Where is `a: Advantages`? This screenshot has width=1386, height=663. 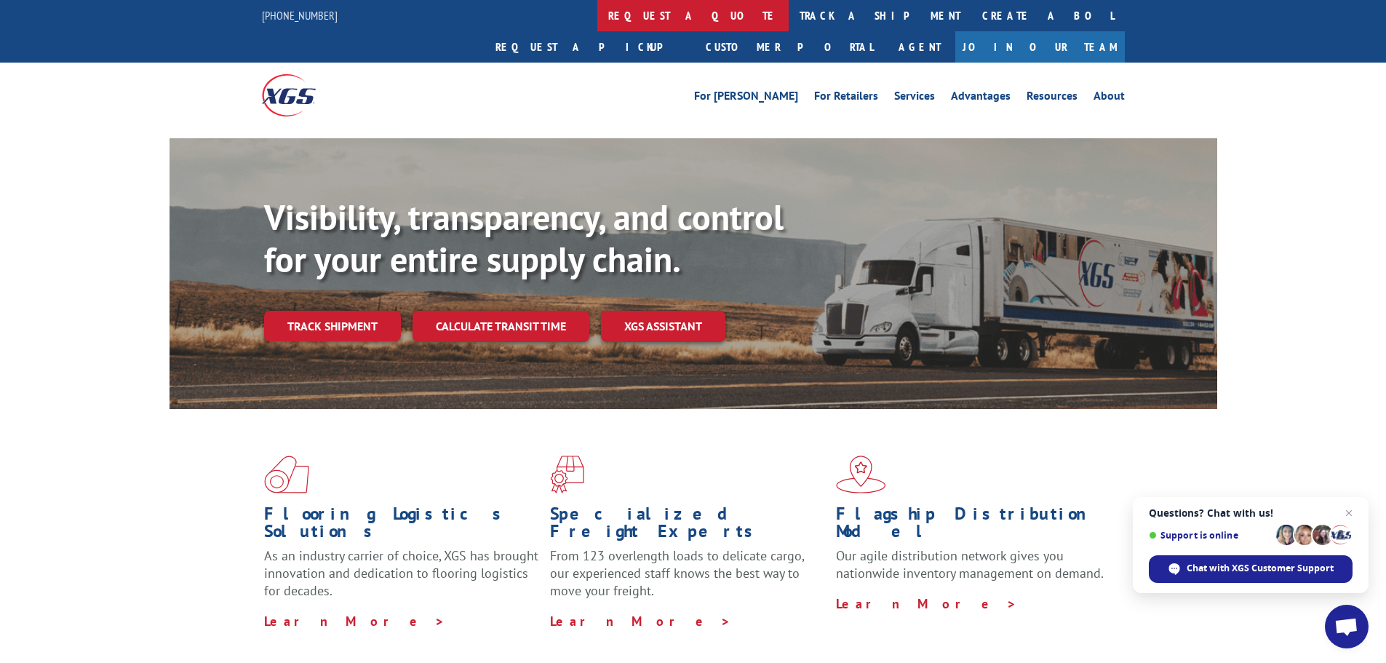 a: Advantages is located at coordinates (981, 98).